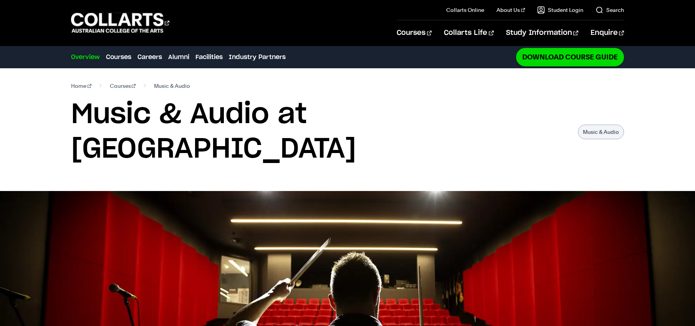  What do you see at coordinates (542, 33) in the screenshot?
I see `a: Study Information` at bounding box center [542, 33].